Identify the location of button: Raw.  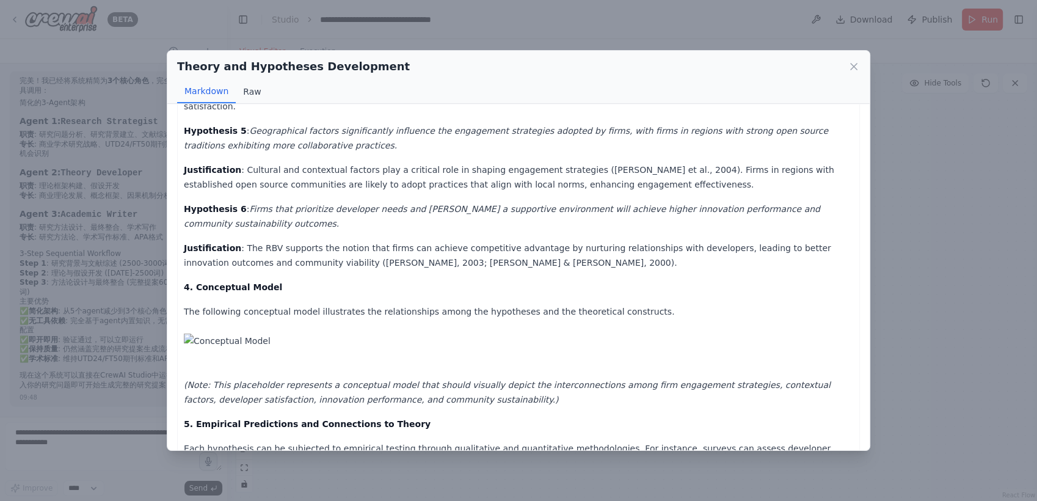
(252, 92).